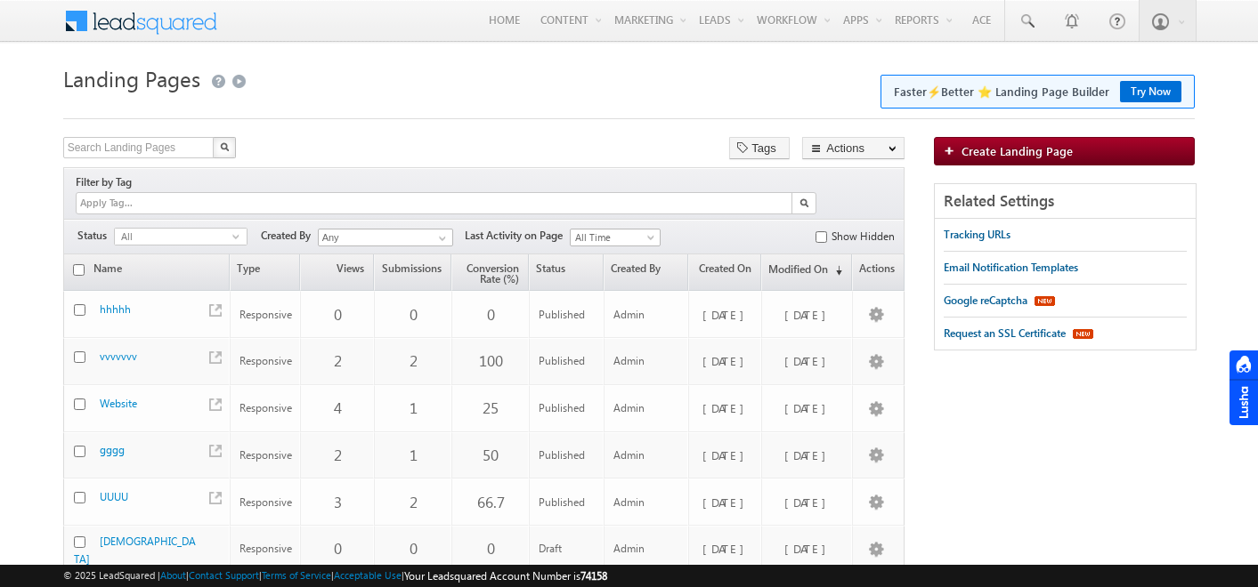 This screenshot has width=1258, height=587. I want to click on a: All Time, so click(615, 238).